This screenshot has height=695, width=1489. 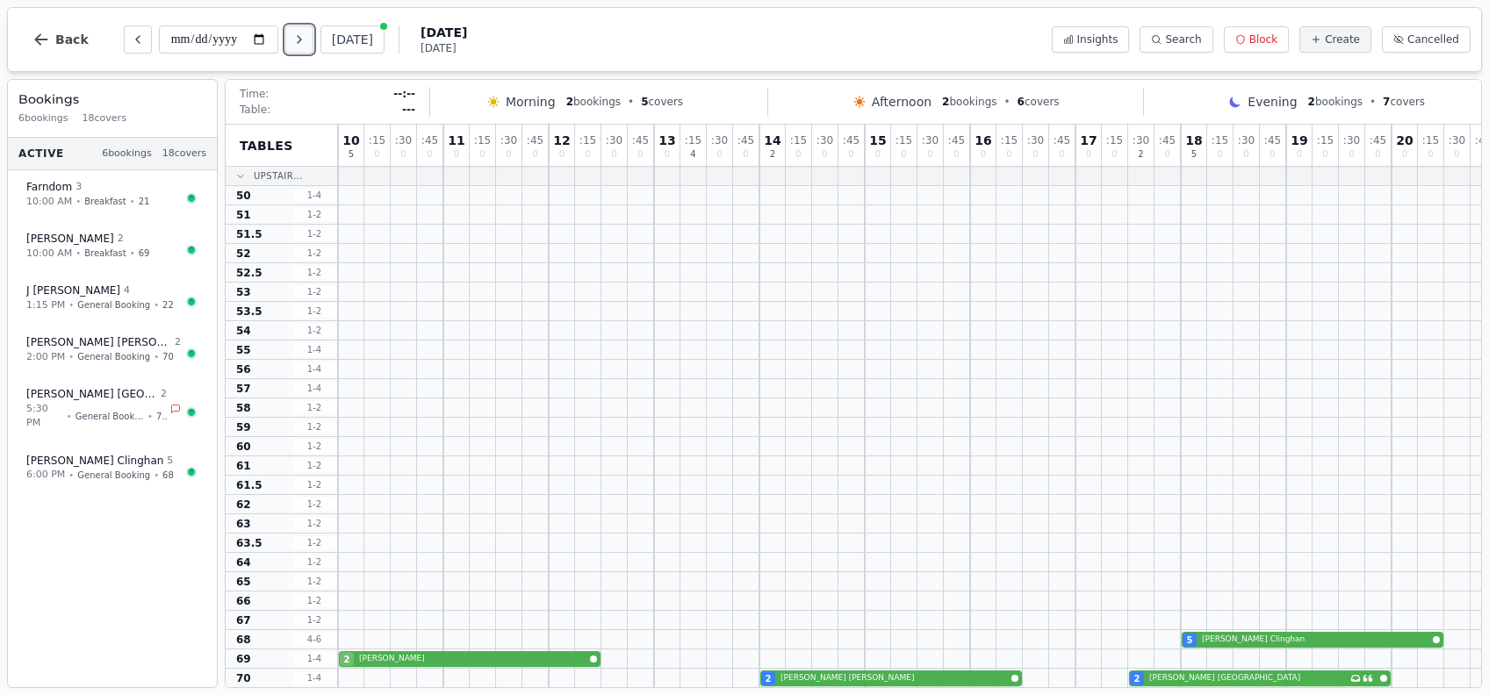 What do you see at coordinates (243, 678) in the screenshot?
I see `span: 70` at bounding box center [243, 678].